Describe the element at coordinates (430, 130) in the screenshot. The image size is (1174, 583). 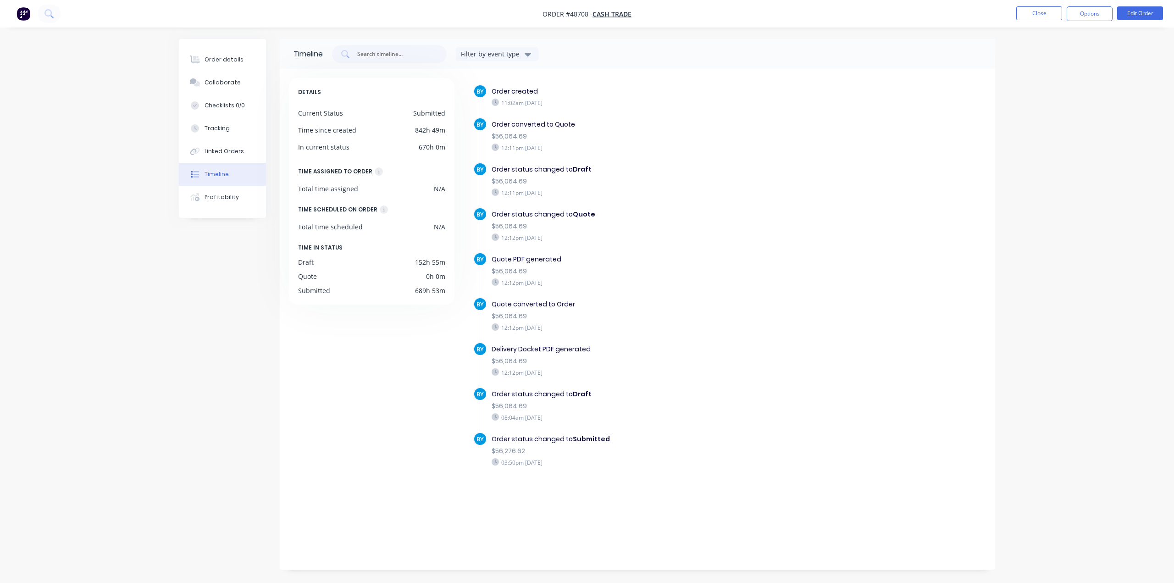
I see `div: 842h 49m` at that location.